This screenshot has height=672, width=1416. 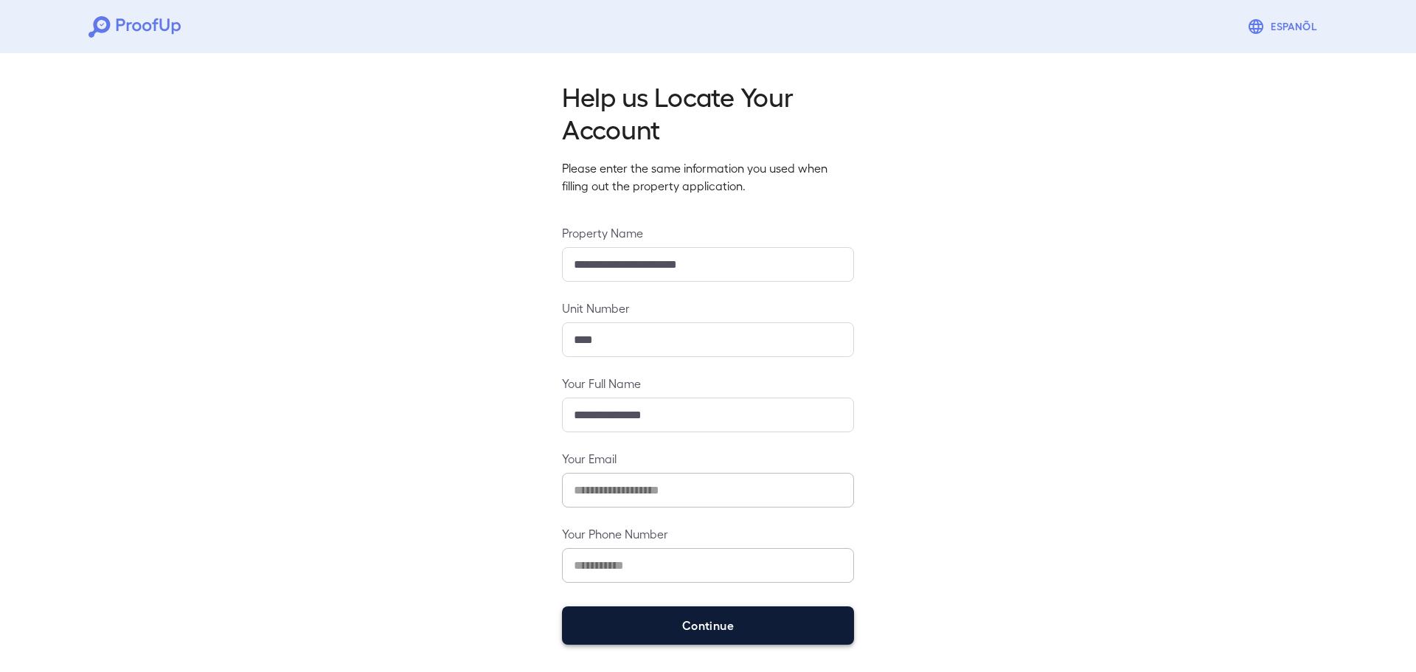 What do you see at coordinates (708, 383) in the screenshot?
I see `label: Your Full Name` at bounding box center [708, 383].